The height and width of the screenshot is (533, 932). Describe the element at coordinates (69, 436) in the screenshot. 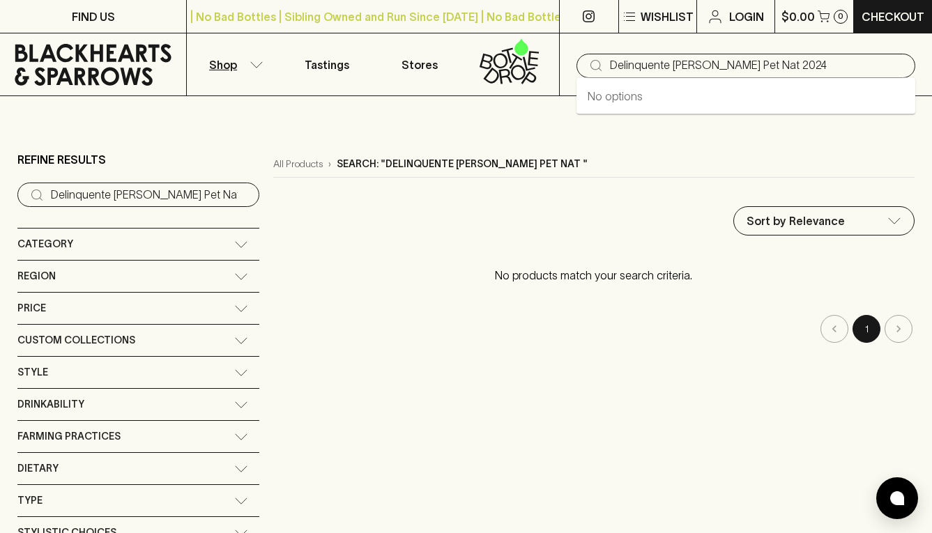

I see `span: Farming Practices` at that location.